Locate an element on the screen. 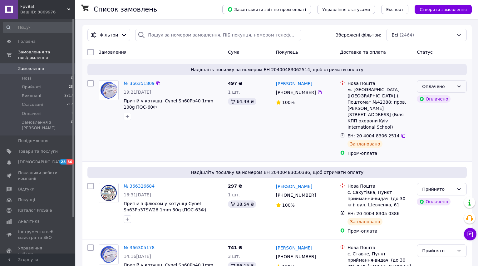 This screenshot has height=266, width=478. a: Припій у котушці Cynel Sn60Pb40 1mm 100g ПОС-60Ф is located at coordinates (168, 104).